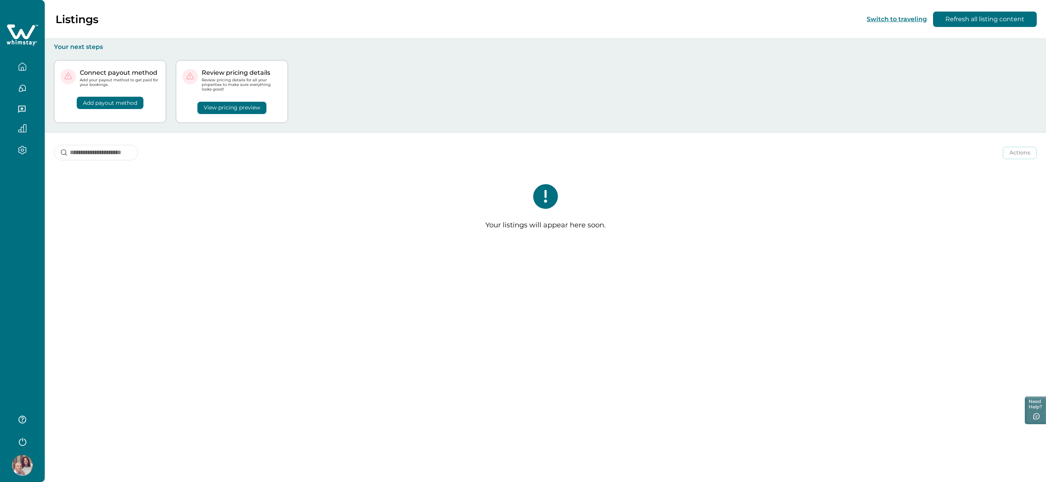  I want to click on button: Actions, so click(1020, 153).